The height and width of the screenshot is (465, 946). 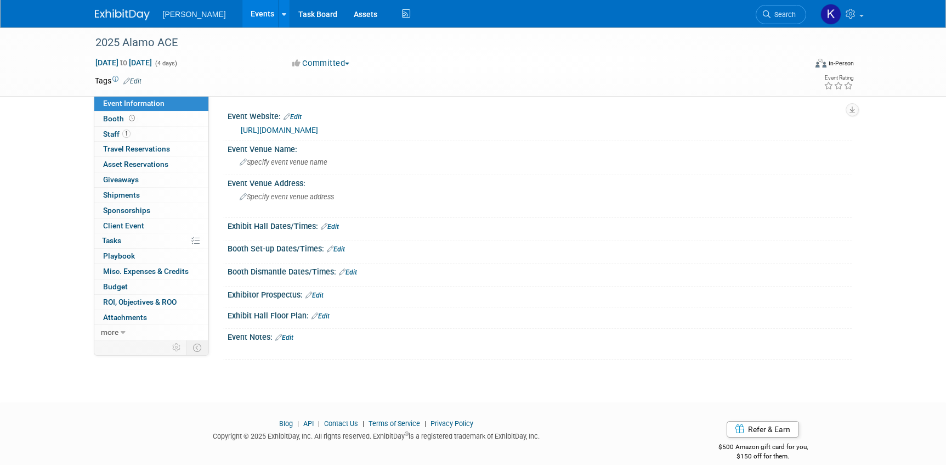 What do you see at coordinates (151, 179) in the screenshot?
I see `a: Giveaways` at bounding box center [151, 179].